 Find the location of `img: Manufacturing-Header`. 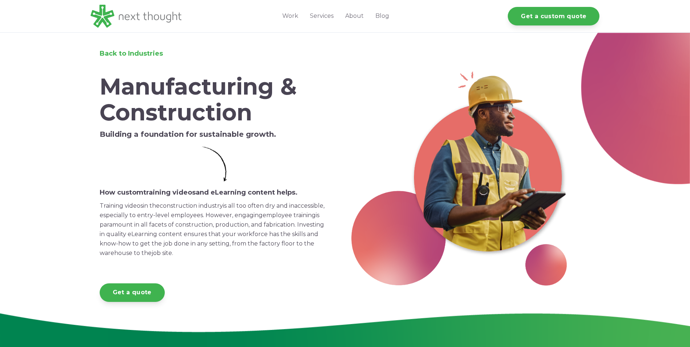

img: Manufacturing-Header is located at coordinates (460, 170).